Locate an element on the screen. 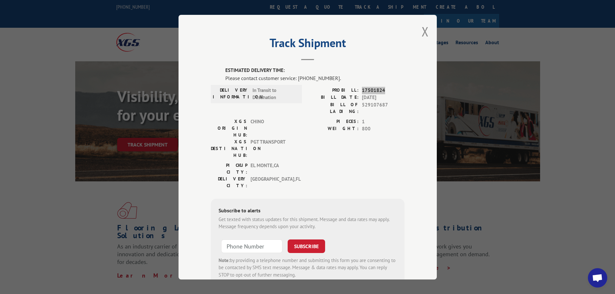 The width and height of the screenshot is (615, 294). label: BILL OF LADING: is located at coordinates (333, 108).